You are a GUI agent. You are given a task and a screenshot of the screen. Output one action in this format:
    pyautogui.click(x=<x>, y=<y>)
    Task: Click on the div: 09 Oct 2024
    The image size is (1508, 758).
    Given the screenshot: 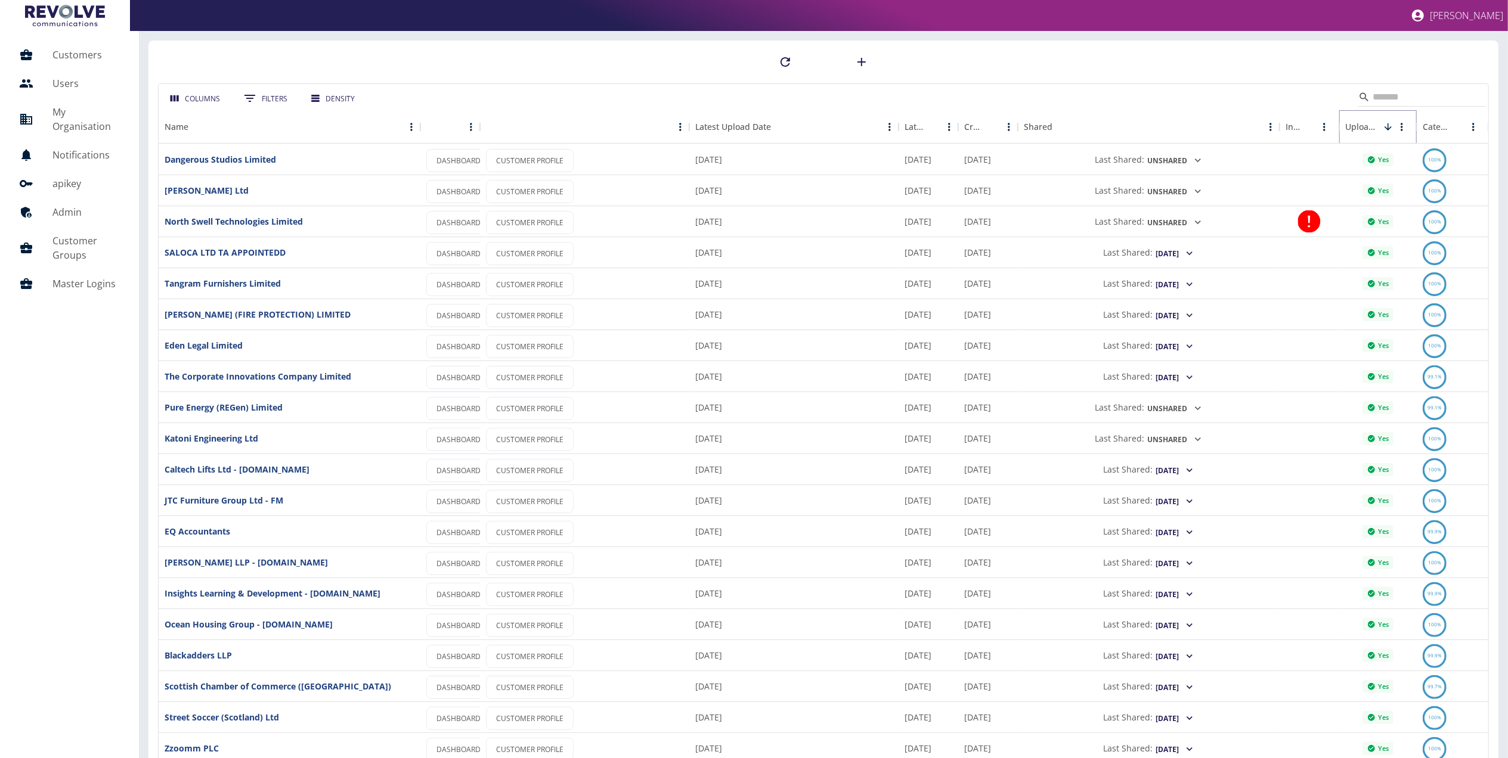 What is the action you would take?
    pyautogui.click(x=988, y=531)
    